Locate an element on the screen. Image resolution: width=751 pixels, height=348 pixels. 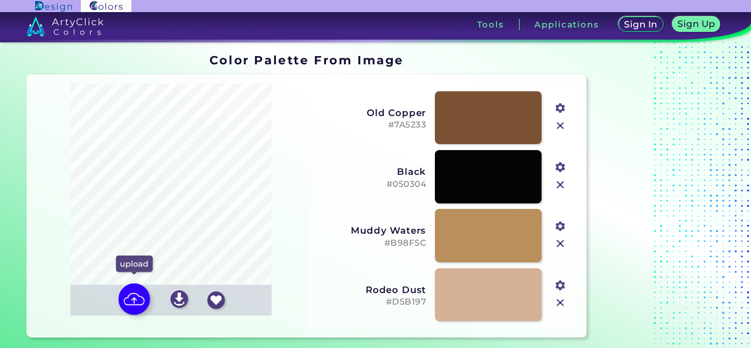
h3: Applications is located at coordinates (566, 24).